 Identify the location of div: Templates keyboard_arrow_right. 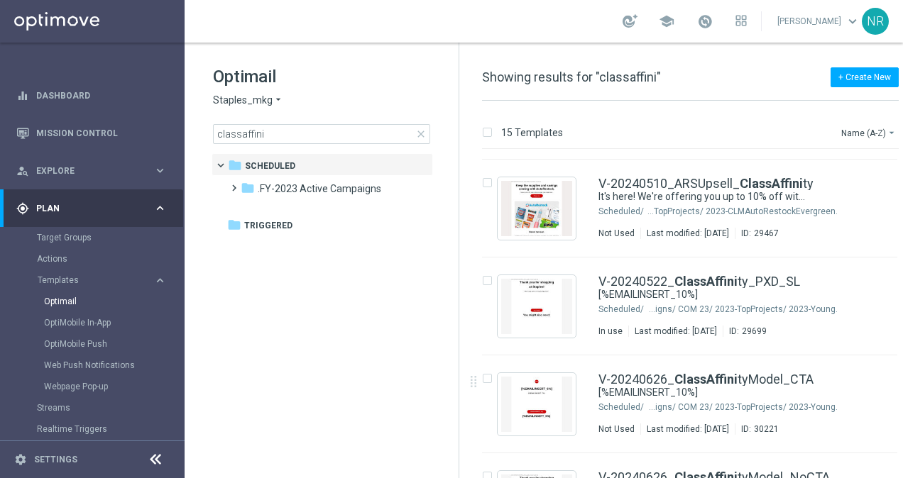
(102, 280).